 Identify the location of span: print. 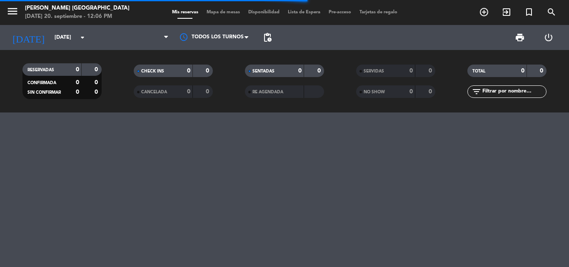
(520, 38).